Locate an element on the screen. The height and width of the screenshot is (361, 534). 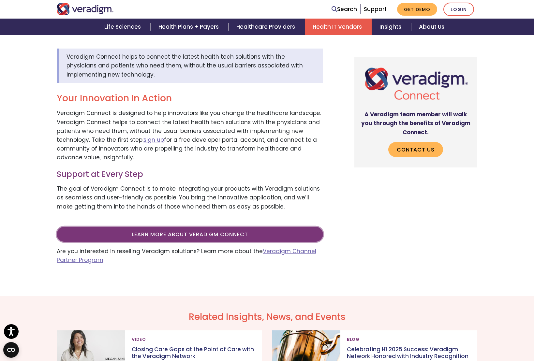
p: Closing Care Gaps at the Point of Care with the Veradigm Network is located at coordinates (194, 353).